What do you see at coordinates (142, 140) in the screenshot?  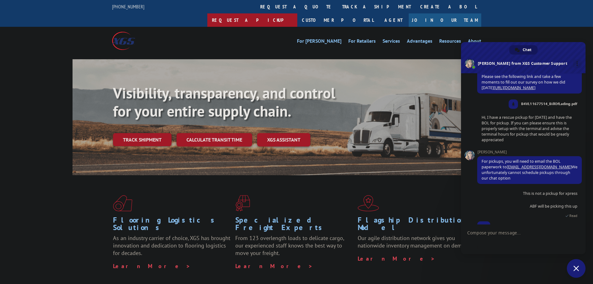 I see `a: Track shipment` at bounding box center [142, 140].